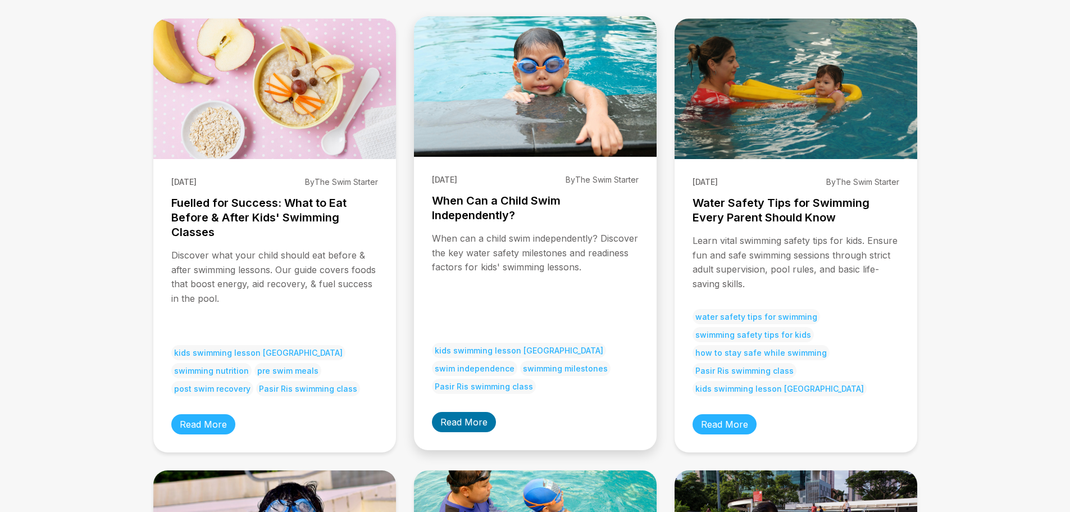 Image resolution: width=1070 pixels, height=512 pixels. Describe the element at coordinates (796, 89) in the screenshot. I see `img: Water Safety Tips for Swimming Every Parent Should Know` at that location.